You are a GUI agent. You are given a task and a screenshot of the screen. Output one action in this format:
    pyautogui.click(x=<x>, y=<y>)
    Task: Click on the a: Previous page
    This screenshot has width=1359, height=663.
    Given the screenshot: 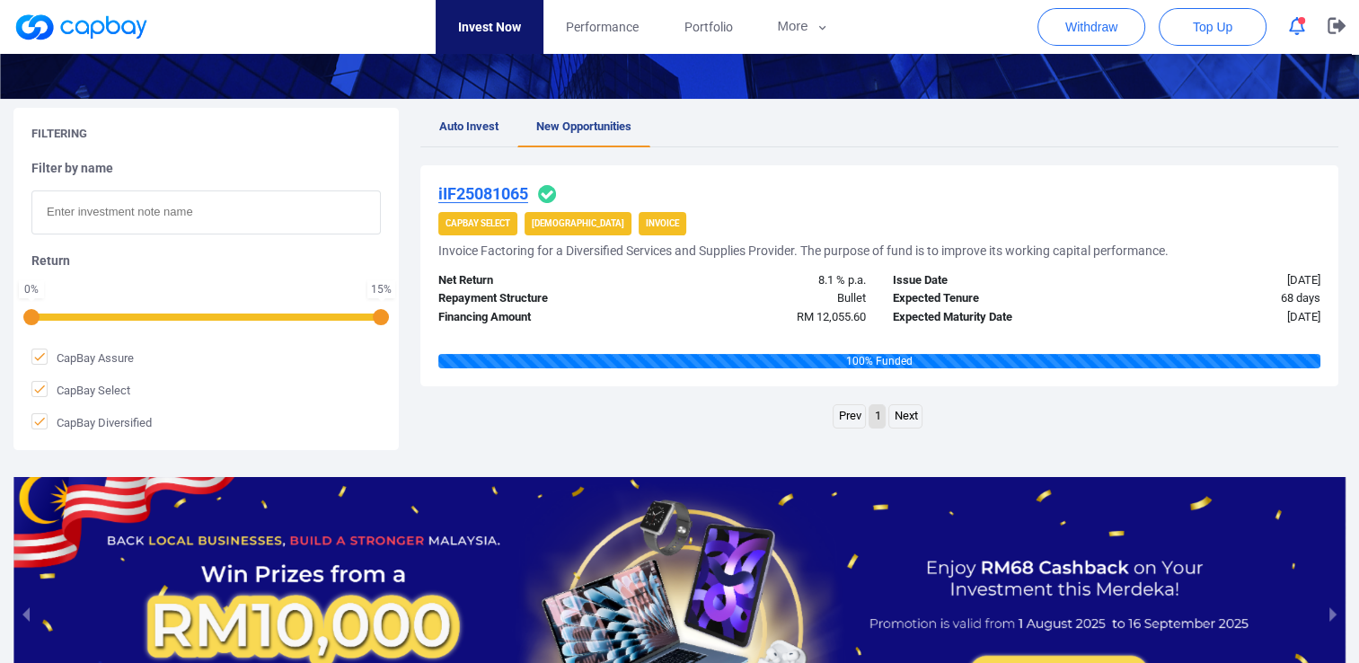 What is the action you would take?
    pyautogui.click(x=849, y=416)
    